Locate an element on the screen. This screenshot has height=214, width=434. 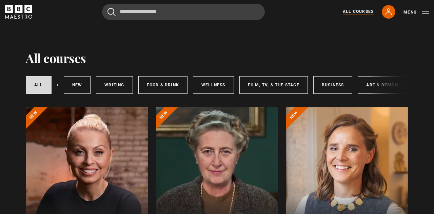
button: Toggle navigation is located at coordinates (416, 12).